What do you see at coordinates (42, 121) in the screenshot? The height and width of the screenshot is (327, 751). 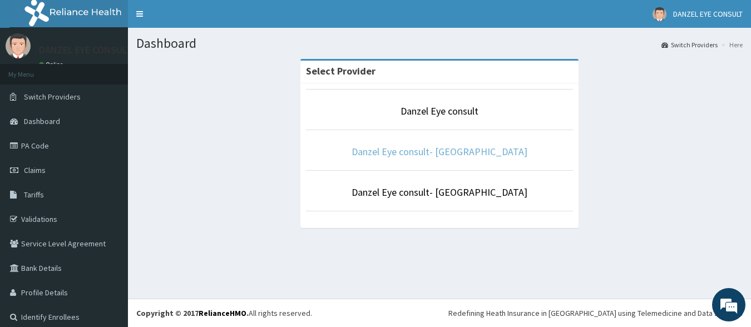 I see `span: Dashboard` at bounding box center [42, 121].